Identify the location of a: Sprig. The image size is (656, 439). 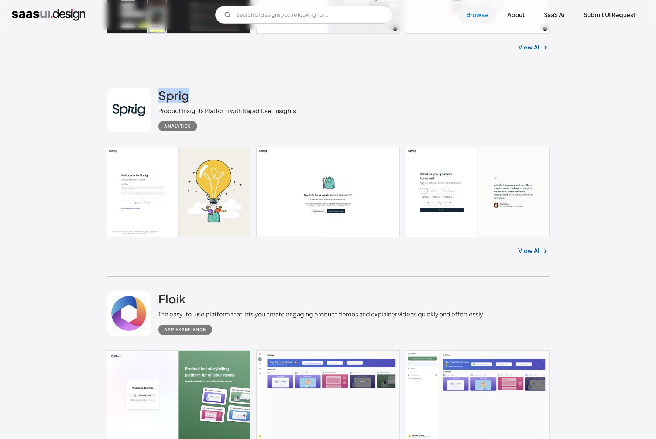
(174, 97).